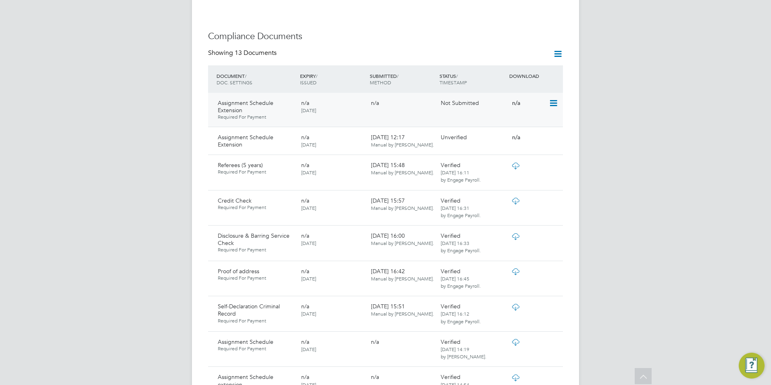 The height and width of the screenshot is (385, 771). I want to click on h3: Compliance Documents, so click(385, 36).